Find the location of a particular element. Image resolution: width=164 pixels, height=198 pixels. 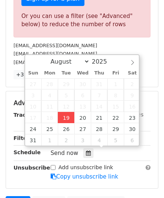

span: September 2, 2025 is located at coordinates (66, 140).